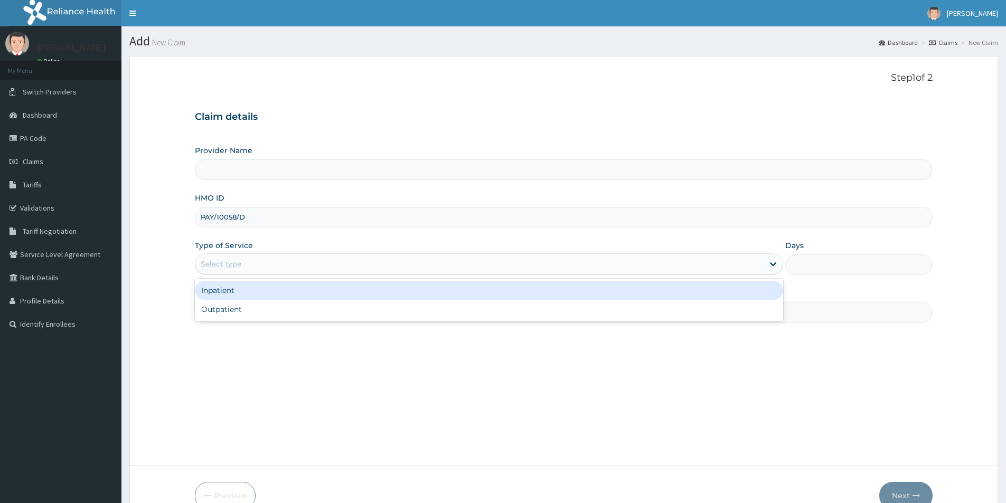  Describe the element at coordinates (564, 78) in the screenshot. I see `p: Step 1 of 2` at that location.